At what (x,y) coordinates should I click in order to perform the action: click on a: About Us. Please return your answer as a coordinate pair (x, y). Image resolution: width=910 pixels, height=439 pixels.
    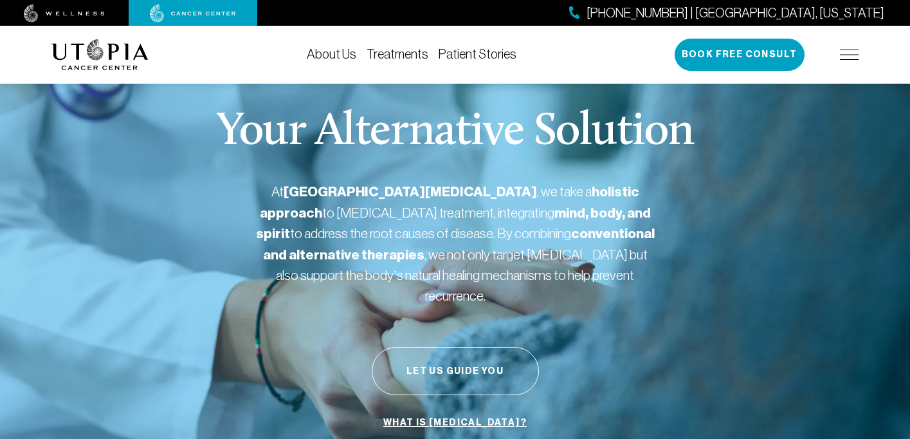
    Looking at the image, I should click on (331, 54).